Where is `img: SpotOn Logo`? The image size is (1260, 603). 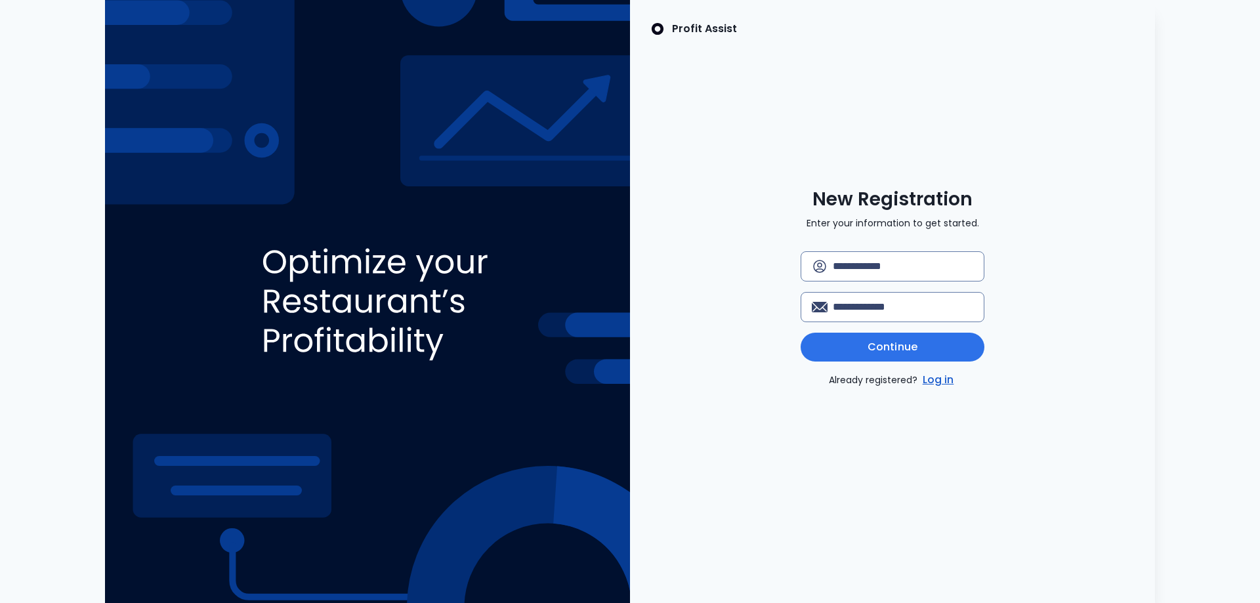 img: SpotOn Logo is located at coordinates (658, 29).